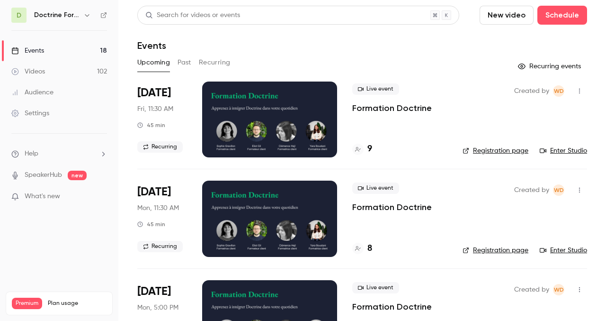 This screenshot has width=606, height=321. I want to click on div: Videos, so click(28, 72).